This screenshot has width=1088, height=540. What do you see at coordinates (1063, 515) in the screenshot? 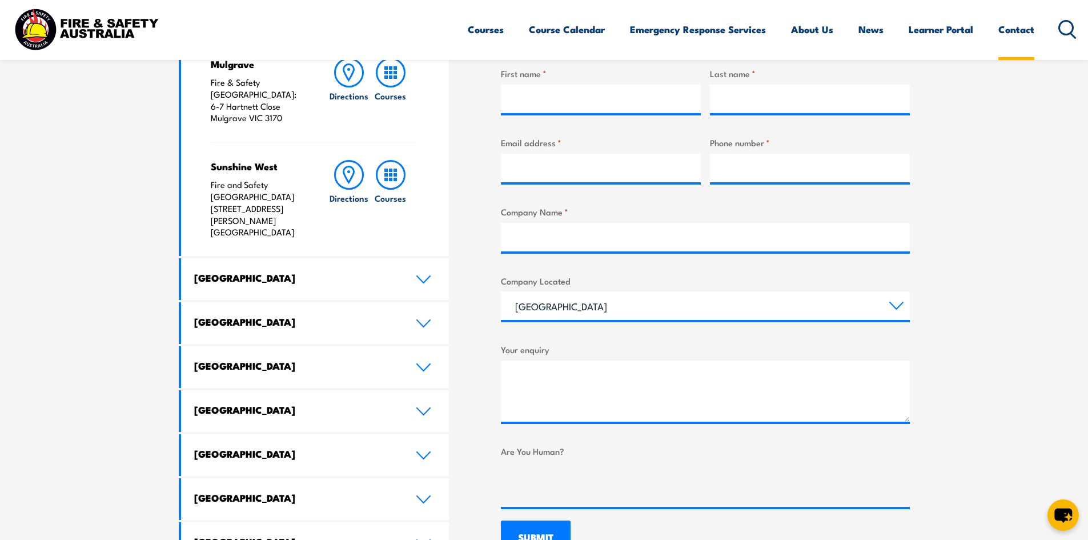
I see `button: chat-button` at bounding box center [1063, 515].